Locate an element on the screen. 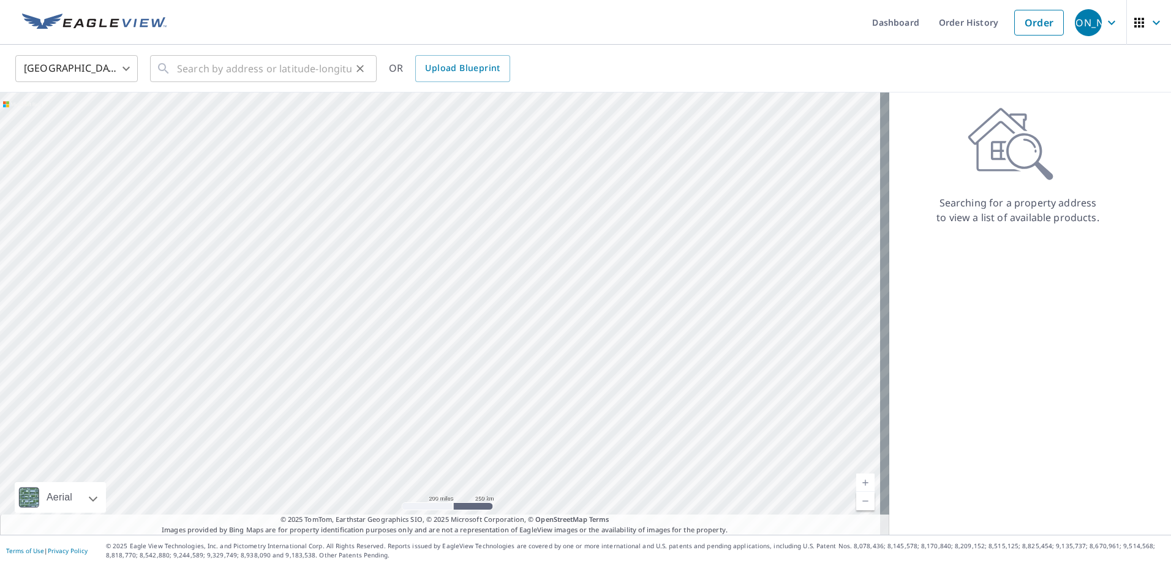 Image resolution: width=1171 pixels, height=566 pixels. a: Upload Blueprint is located at coordinates (463, 69).